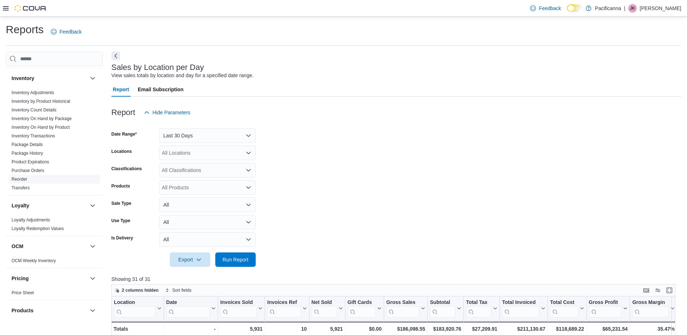 The width and height of the screenshot is (687, 335). Describe the element at coordinates (21, 188) in the screenshot. I see `span: Transfers` at that location.